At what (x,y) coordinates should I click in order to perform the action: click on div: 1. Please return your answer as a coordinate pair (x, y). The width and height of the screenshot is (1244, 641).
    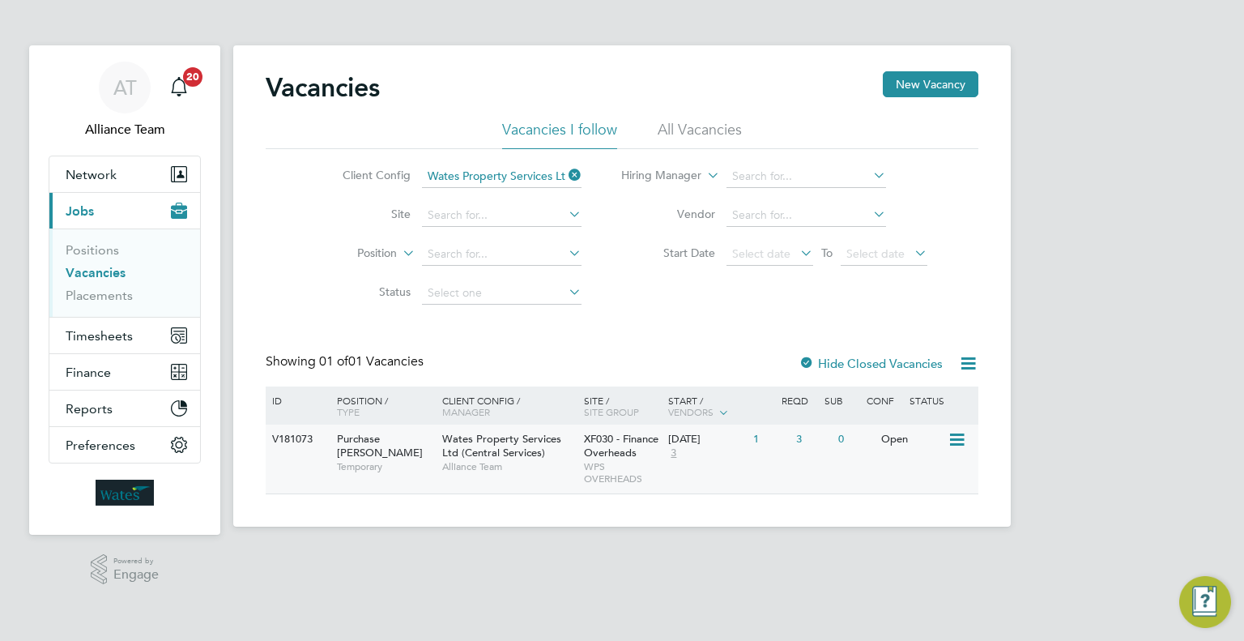
    Looking at the image, I should click on (770, 439).